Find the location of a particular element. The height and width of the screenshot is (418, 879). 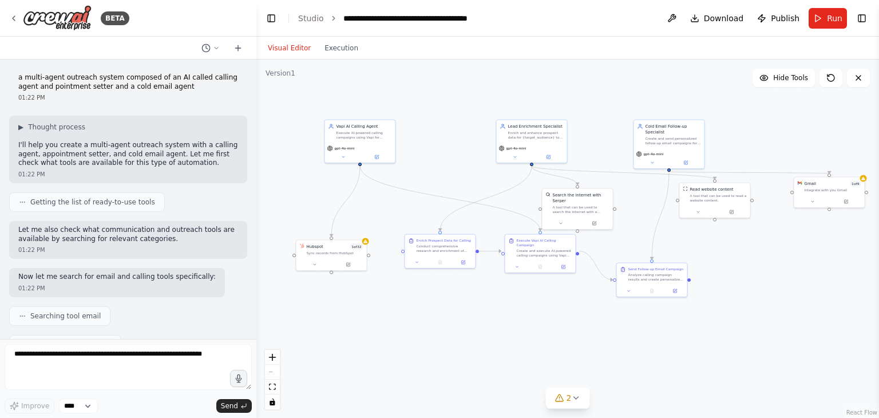

div: Create and send personalized follow-up email campaigns for {target_audience} when cold calling at... is located at coordinates (673, 141).